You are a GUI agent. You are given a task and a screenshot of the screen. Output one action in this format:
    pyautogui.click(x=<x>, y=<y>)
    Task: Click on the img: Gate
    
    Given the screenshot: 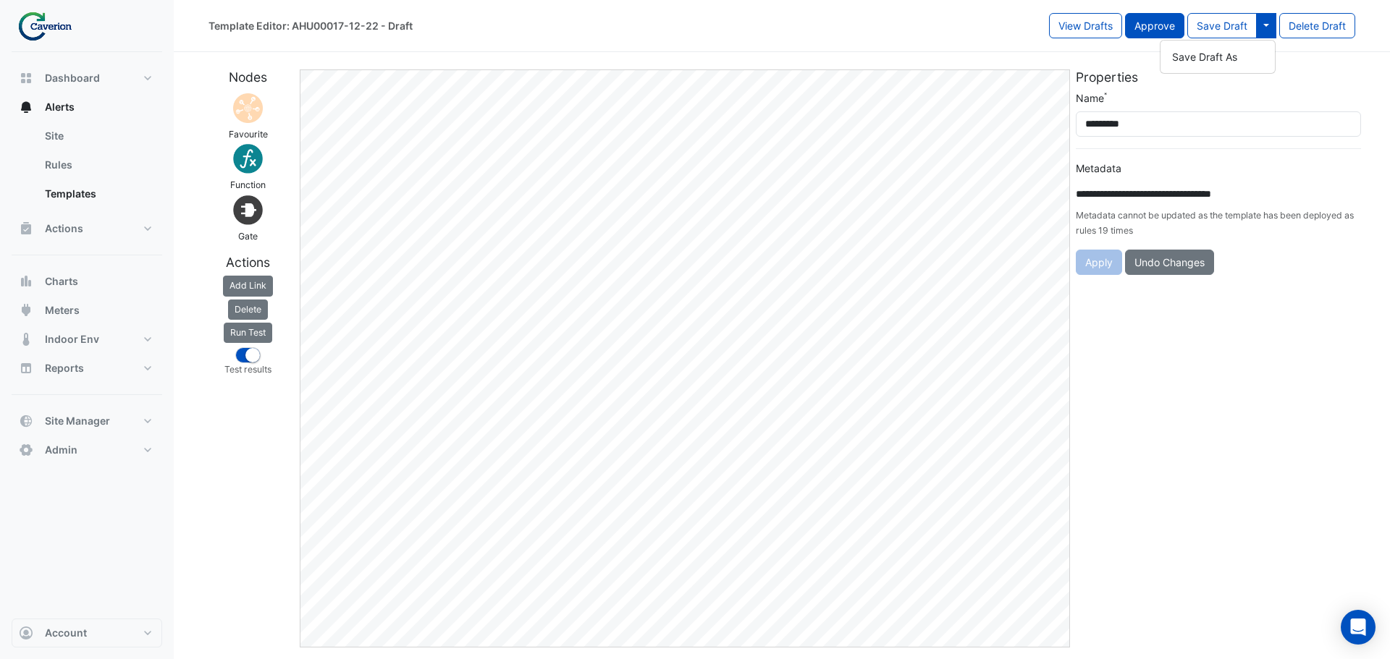 What is the action you would take?
    pyautogui.click(x=248, y=210)
    